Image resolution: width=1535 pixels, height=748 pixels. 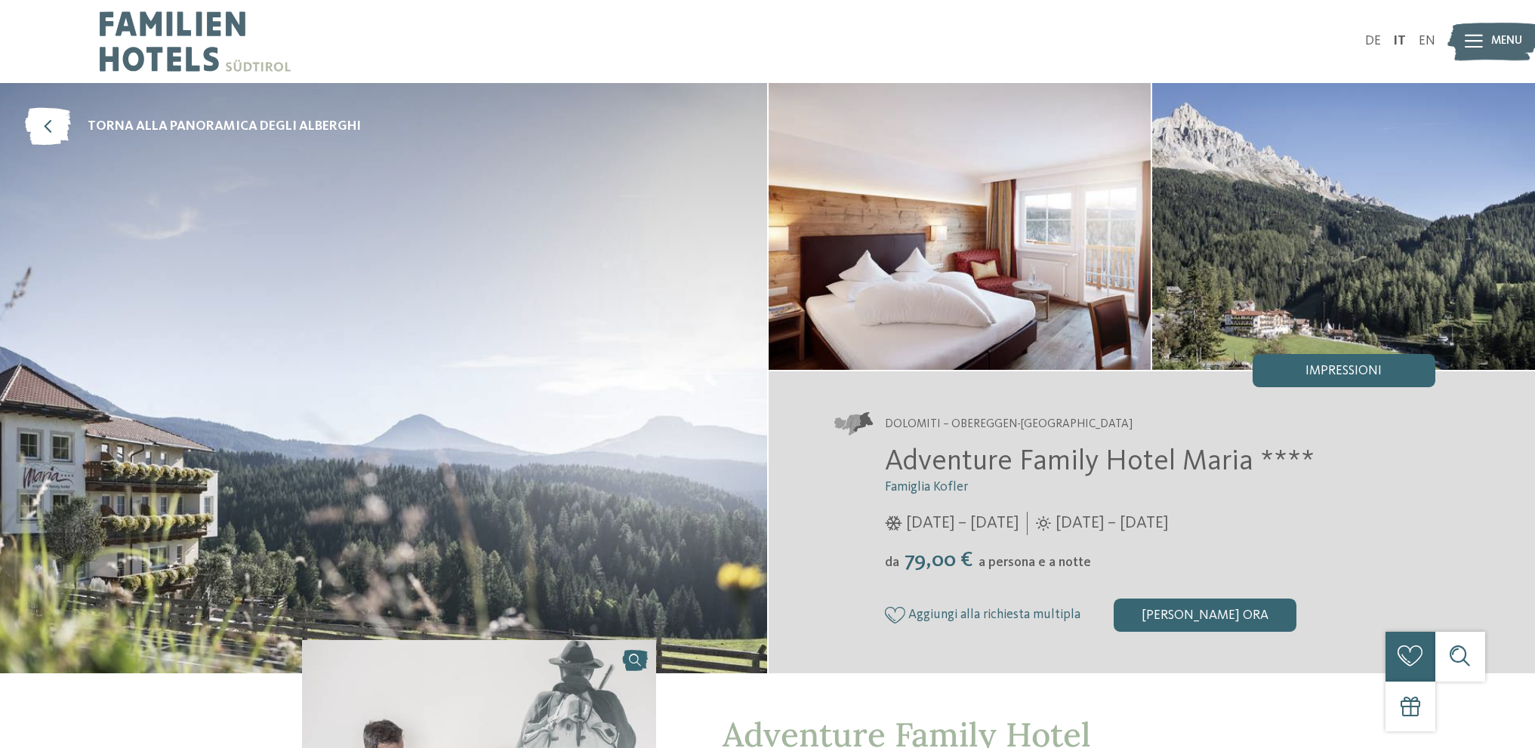 I want to click on span: torna alla panoramica degli alberghi, so click(x=224, y=127).